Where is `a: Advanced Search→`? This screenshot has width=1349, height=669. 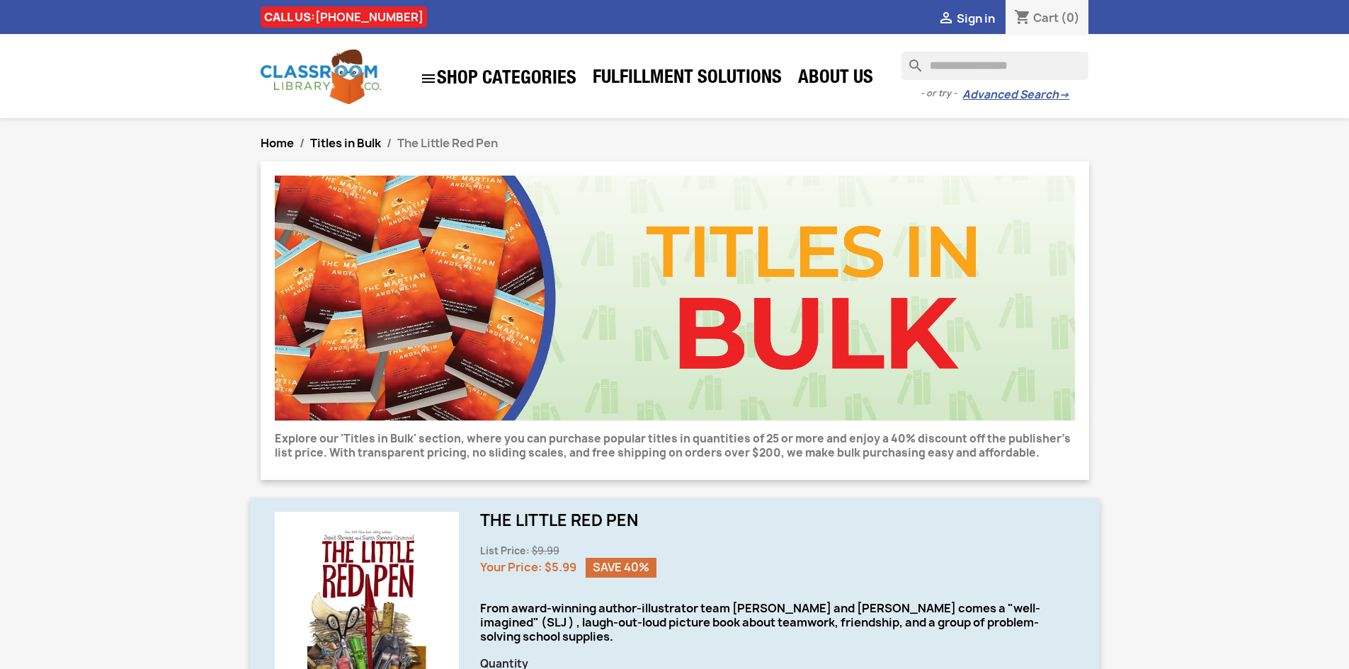
a: Advanced Search→ is located at coordinates (1015, 95).